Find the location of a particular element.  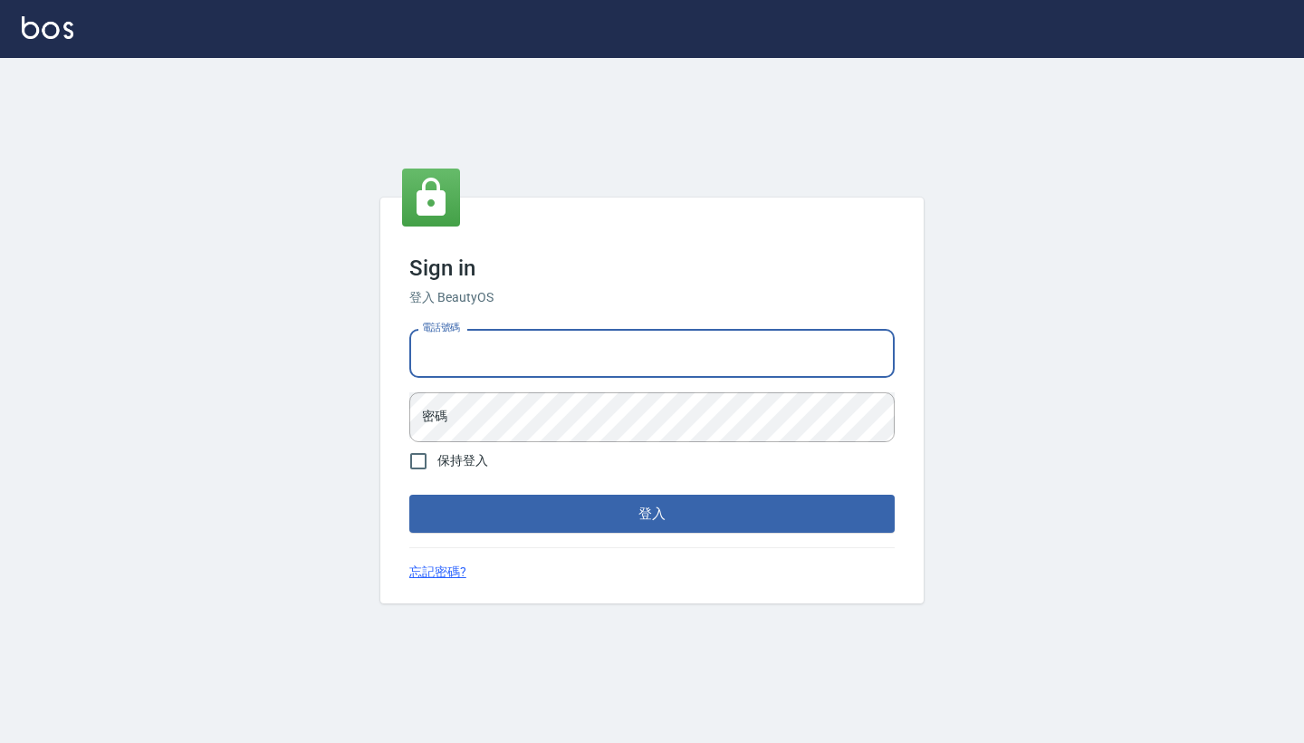

button: 登入 is located at coordinates (652, 513).